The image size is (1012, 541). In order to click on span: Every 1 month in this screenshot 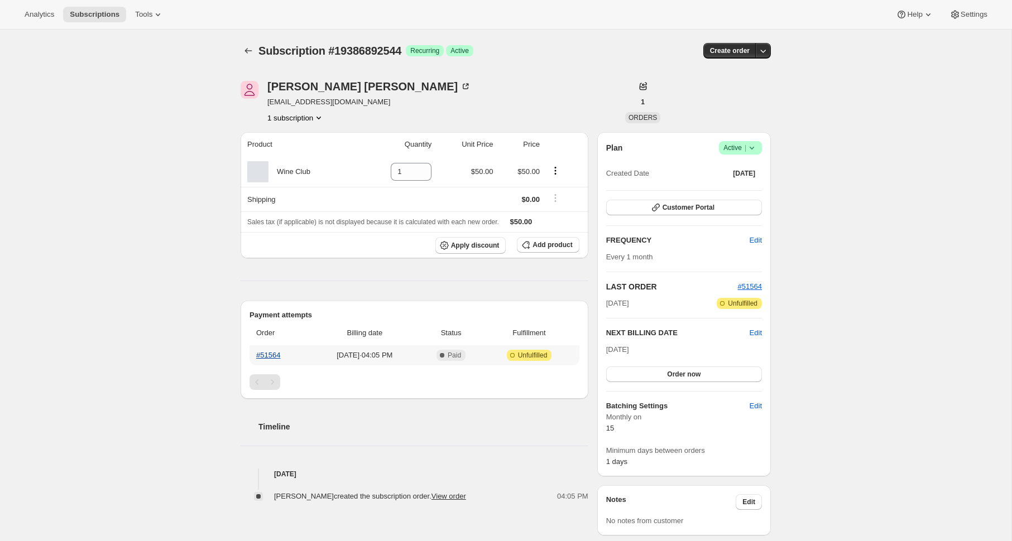, I will do `click(629, 257)`.